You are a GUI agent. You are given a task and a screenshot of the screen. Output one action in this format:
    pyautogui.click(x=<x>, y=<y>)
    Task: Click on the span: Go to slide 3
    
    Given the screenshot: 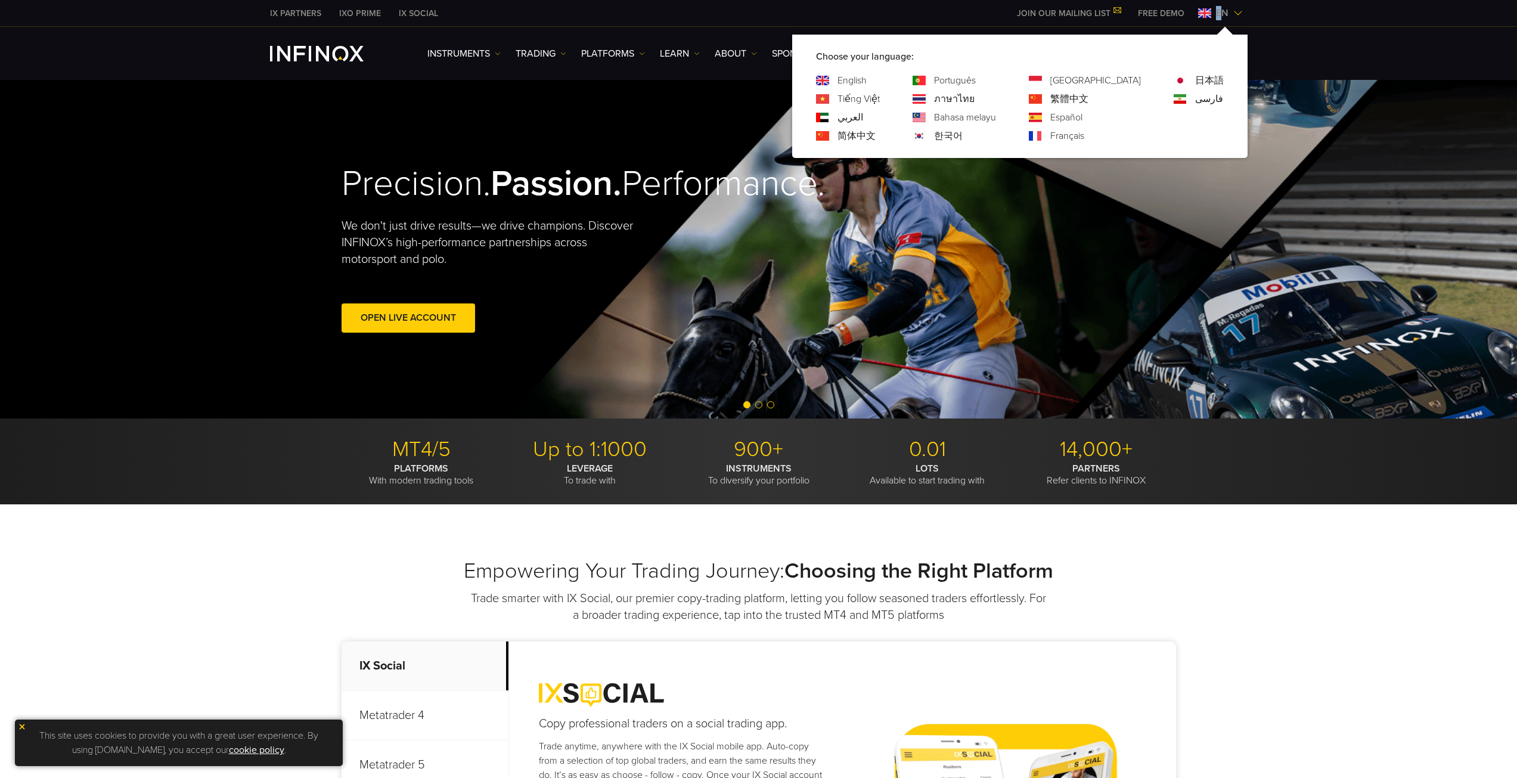 What is the action you would take?
    pyautogui.click(x=771, y=405)
    